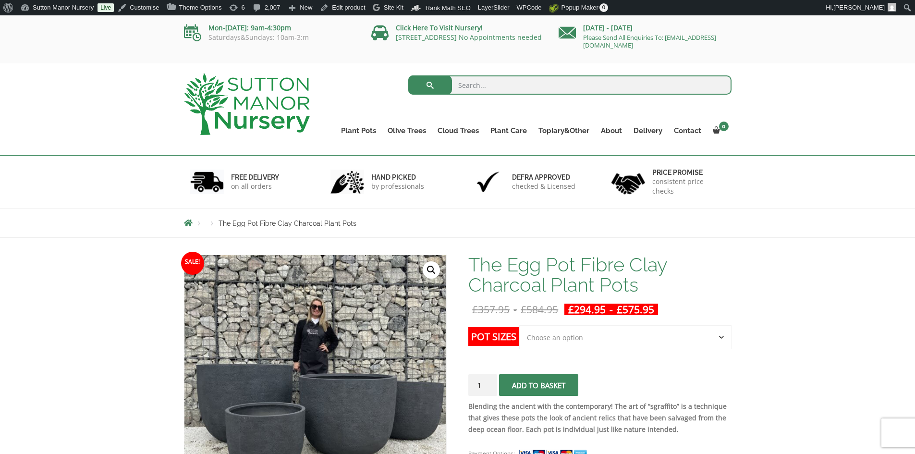 This screenshot has width=915, height=454. I want to click on p: on all orders, so click(255, 186).